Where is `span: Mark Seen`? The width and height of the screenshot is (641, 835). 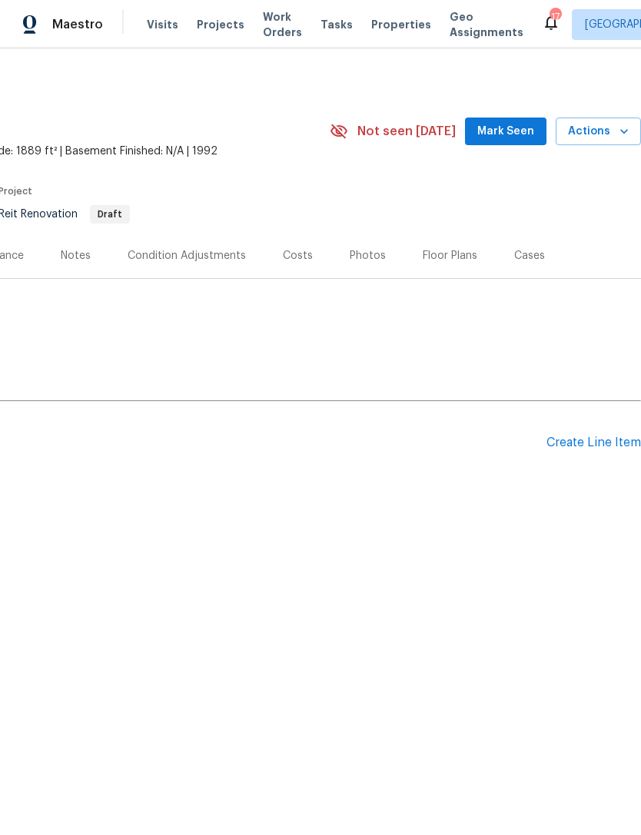
span: Mark Seen is located at coordinates (506, 131).